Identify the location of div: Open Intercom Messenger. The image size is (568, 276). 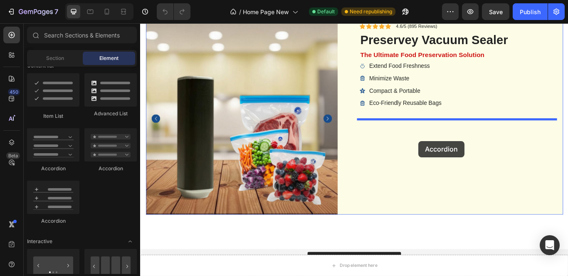
(550, 245).